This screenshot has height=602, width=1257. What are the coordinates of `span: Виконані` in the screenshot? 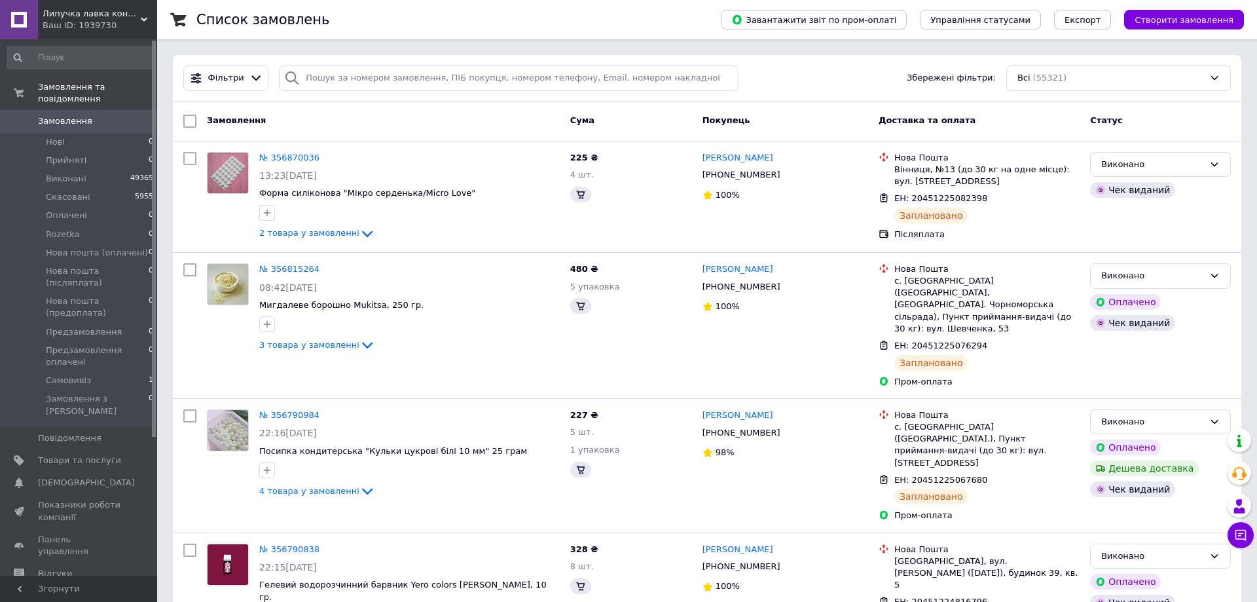 It's located at (66, 179).